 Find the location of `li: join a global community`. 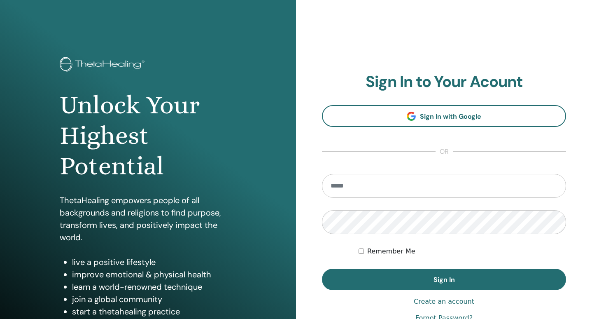

li: join a global community is located at coordinates (154, 299).